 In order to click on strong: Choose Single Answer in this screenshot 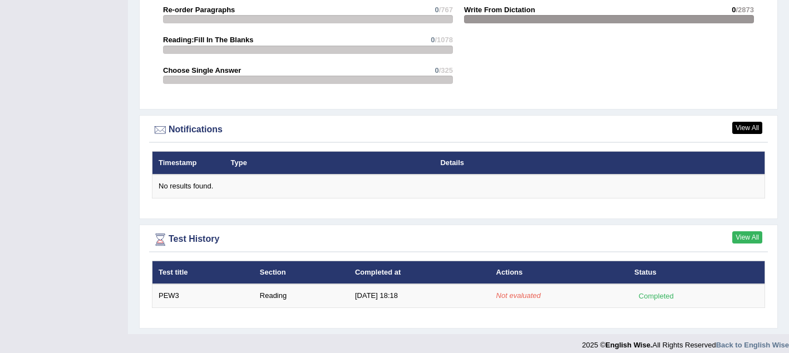, I will do `click(202, 70)`.